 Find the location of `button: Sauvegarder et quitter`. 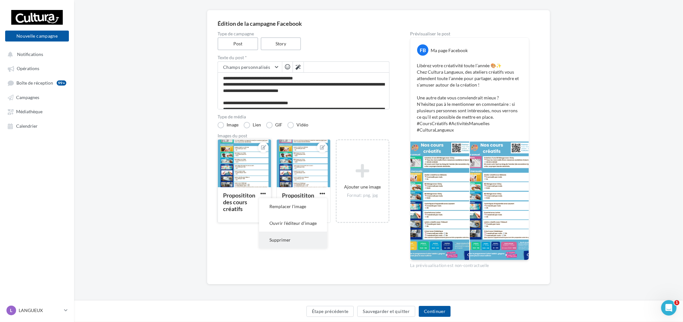

button: Sauvegarder et quitter is located at coordinates (386, 312).